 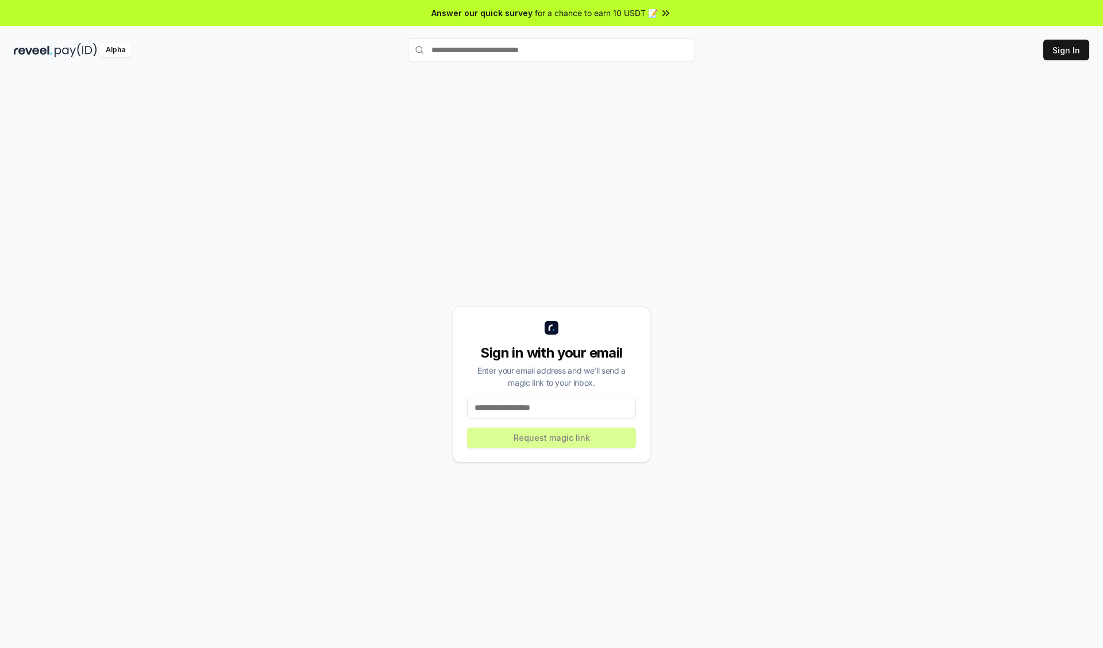 What do you see at coordinates (33, 50) in the screenshot?
I see `img: reveel_dark` at bounding box center [33, 50].